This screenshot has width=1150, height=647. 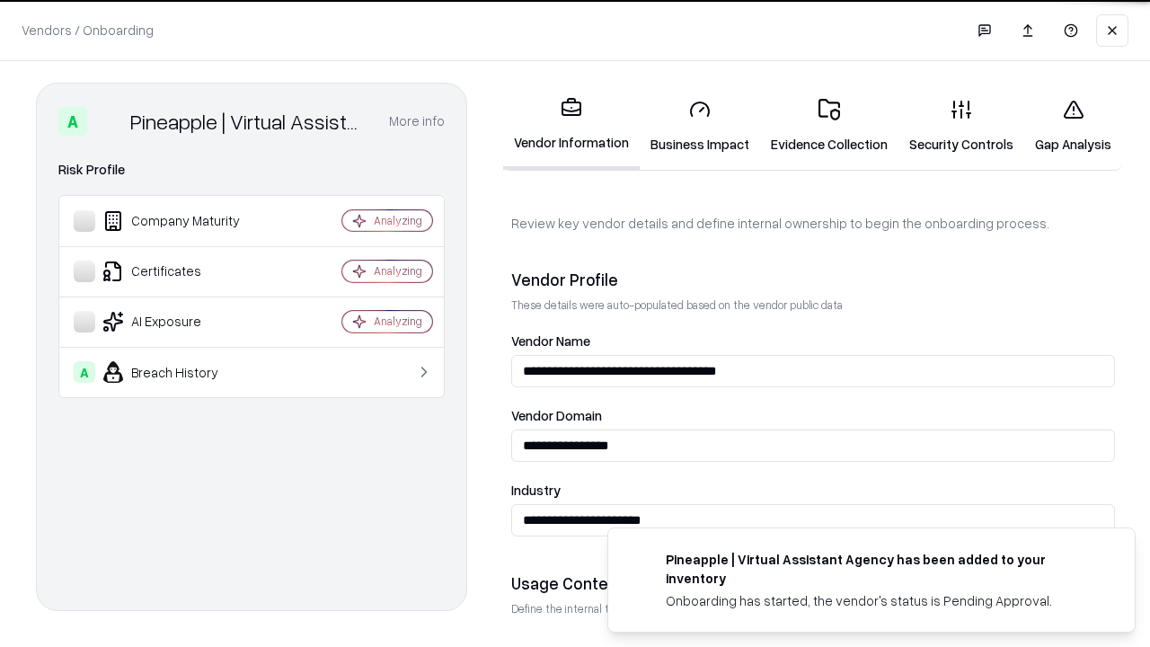 What do you see at coordinates (87, 30) in the screenshot?
I see `p: Vendors / Onboarding` at bounding box center [87, 30].